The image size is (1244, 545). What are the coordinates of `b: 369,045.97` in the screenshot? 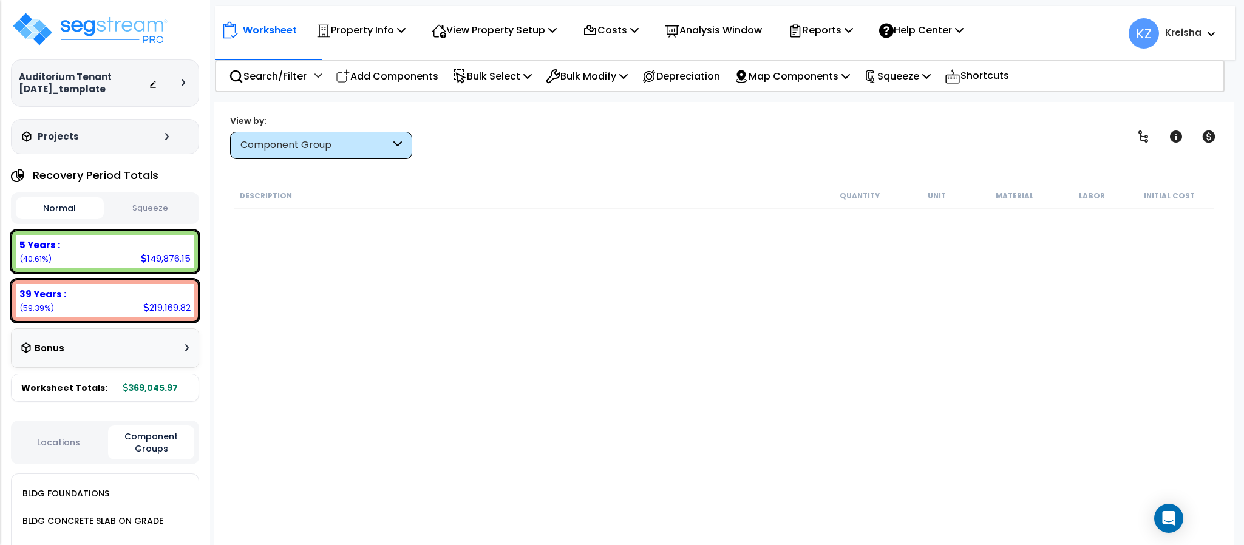 It's located at (151, 388).